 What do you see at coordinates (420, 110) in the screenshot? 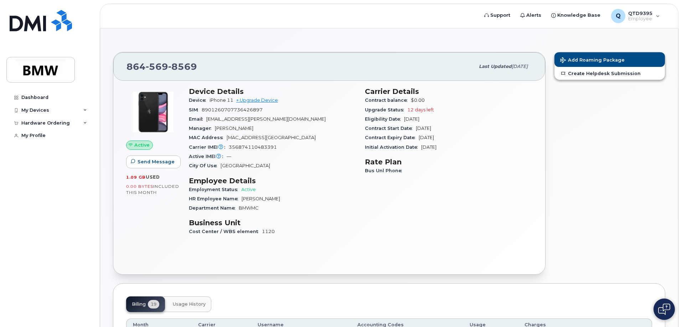
I see `span: 12 days left` at bounding box center [420, 110].